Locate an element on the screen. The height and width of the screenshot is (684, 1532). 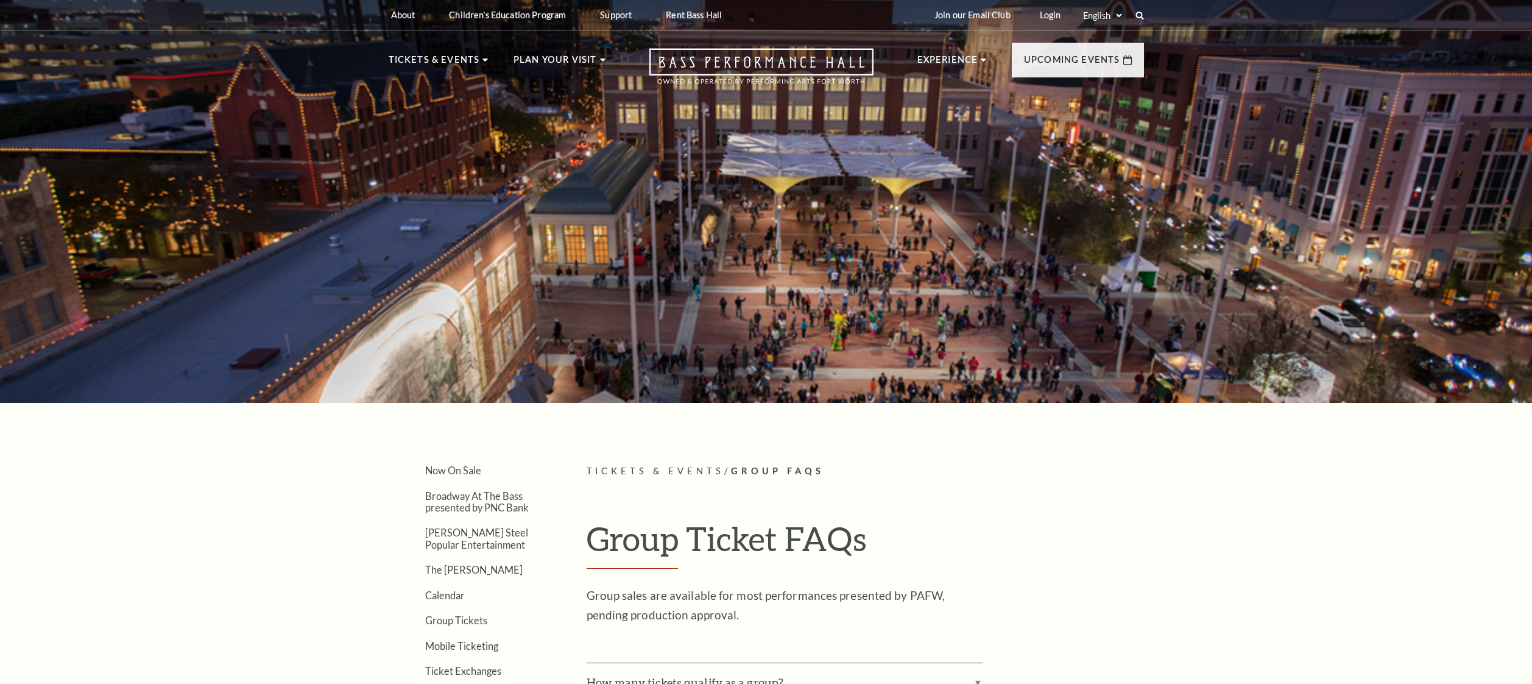
a: Ticket Exchanges is located at coordinates (463, 670).